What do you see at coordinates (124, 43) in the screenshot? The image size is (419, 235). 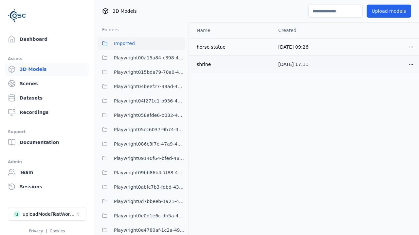 I see `span: Imported` at bounding box center [124, 43].